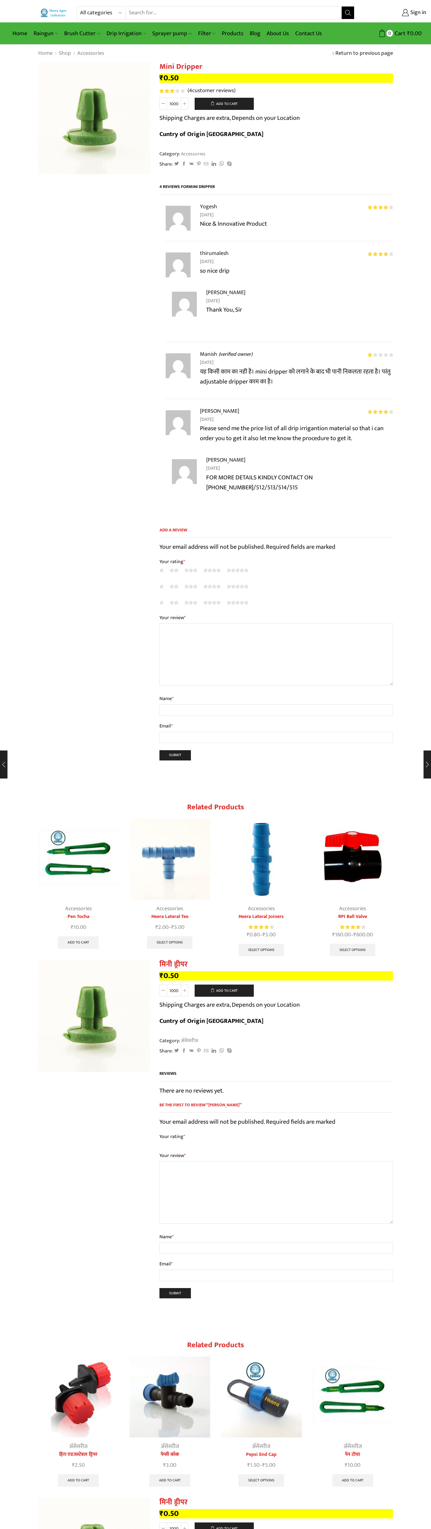 The image size is (431, 1529). Describe the element at coordinates (353, 1455) in the screenshot. I see `a: पेन टोचा` at that location.